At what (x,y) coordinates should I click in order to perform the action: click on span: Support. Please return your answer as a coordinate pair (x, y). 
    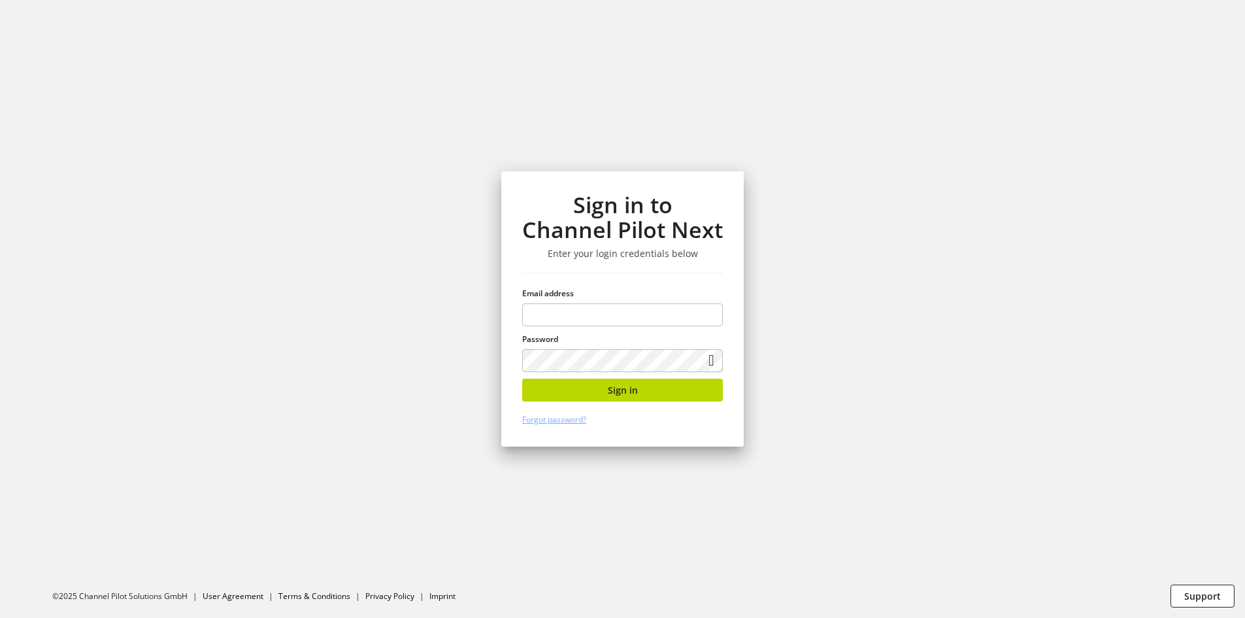
    Looking at the image, I should click on (1202, 595).